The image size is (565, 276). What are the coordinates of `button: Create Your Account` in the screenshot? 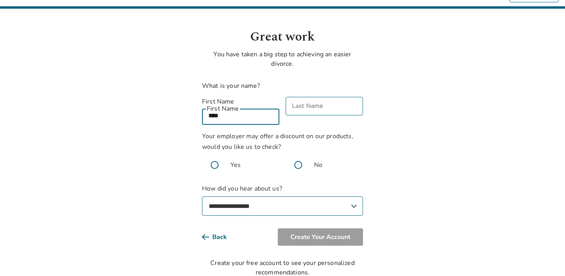 It's located at (320, 237).